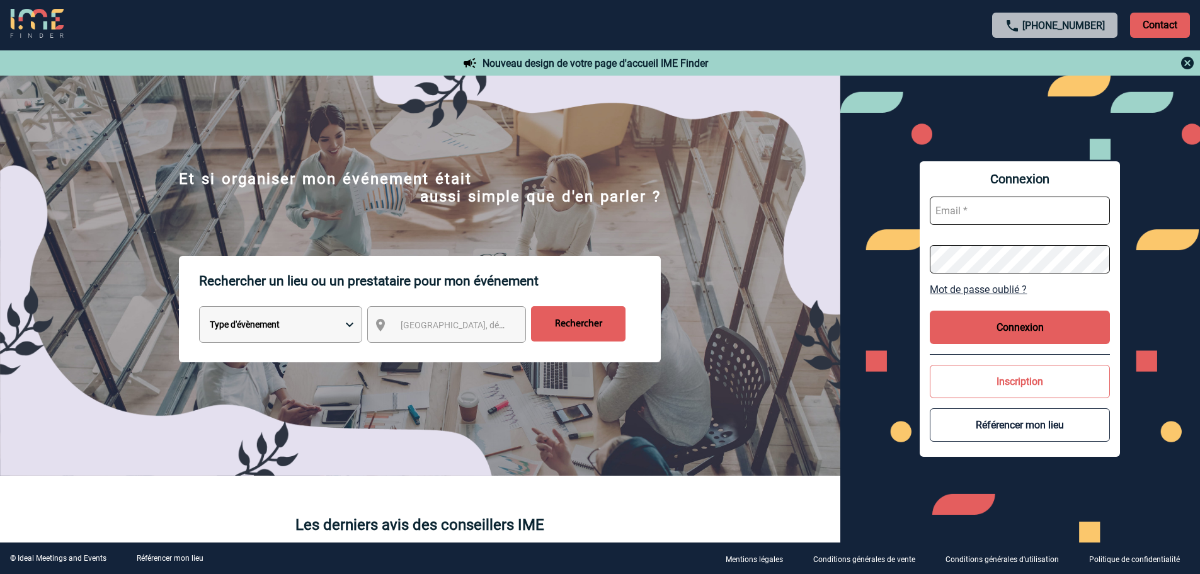 Image resolution: width=1200 pixels, height=574 pixels. What do you see at coordinates (430, 281) in the screenshot?
I see `p: Rechercher un lieu ou un prestataire pour mon événement` at bounding box center [430, 281].